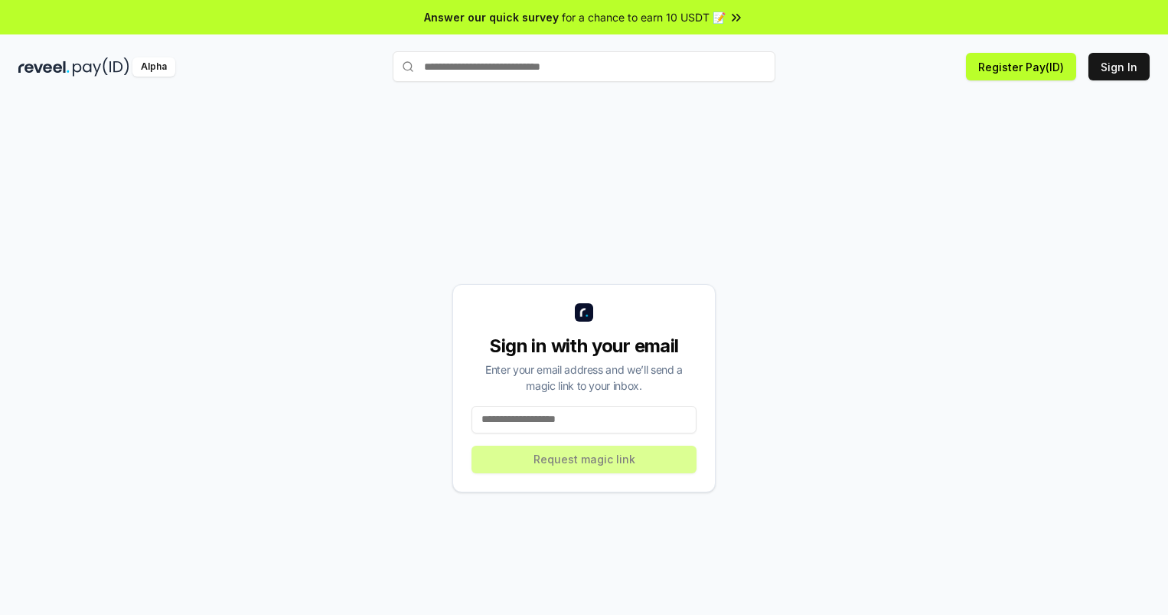  Describe the element at coordinates (1119, 67) in the screenshot. I see `button: Sign In` at that location.